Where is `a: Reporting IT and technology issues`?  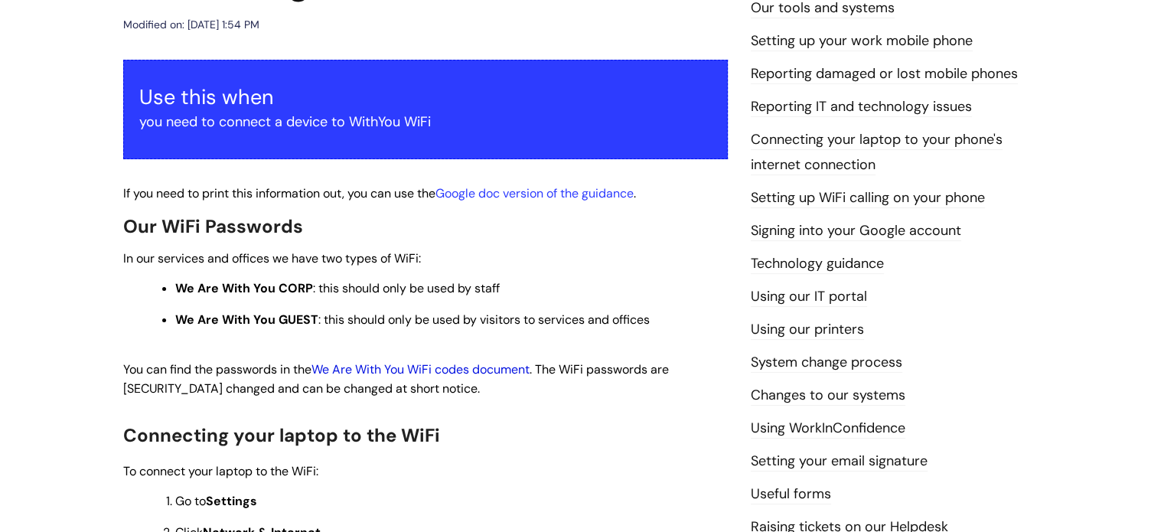
a: Reporting IT and technology issues is located at coordinates (861, 107).